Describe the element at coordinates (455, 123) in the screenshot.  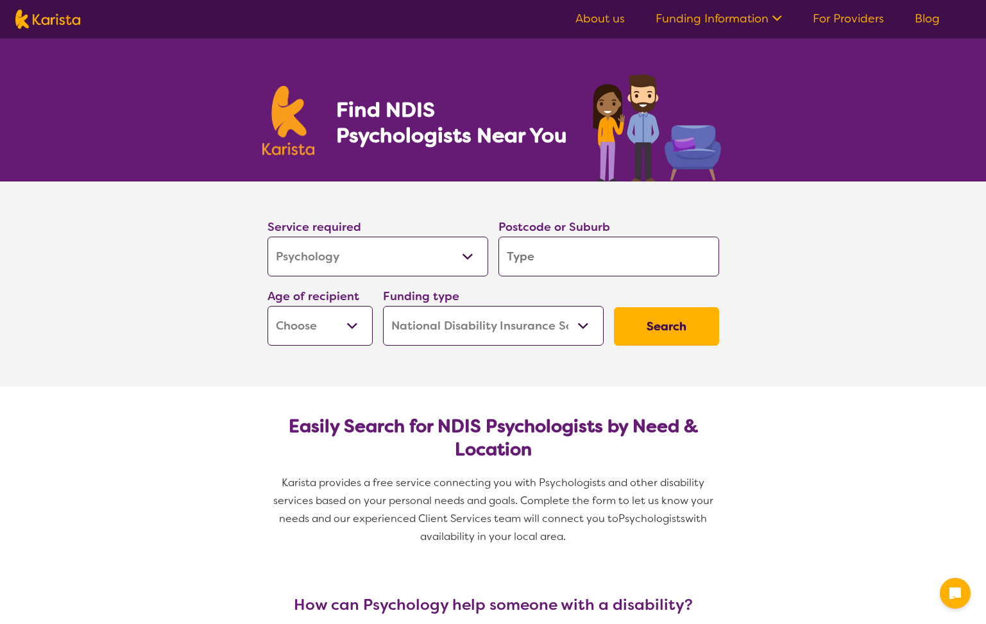
I see `h1: Find NDIS Psychologists Near You` at that location.